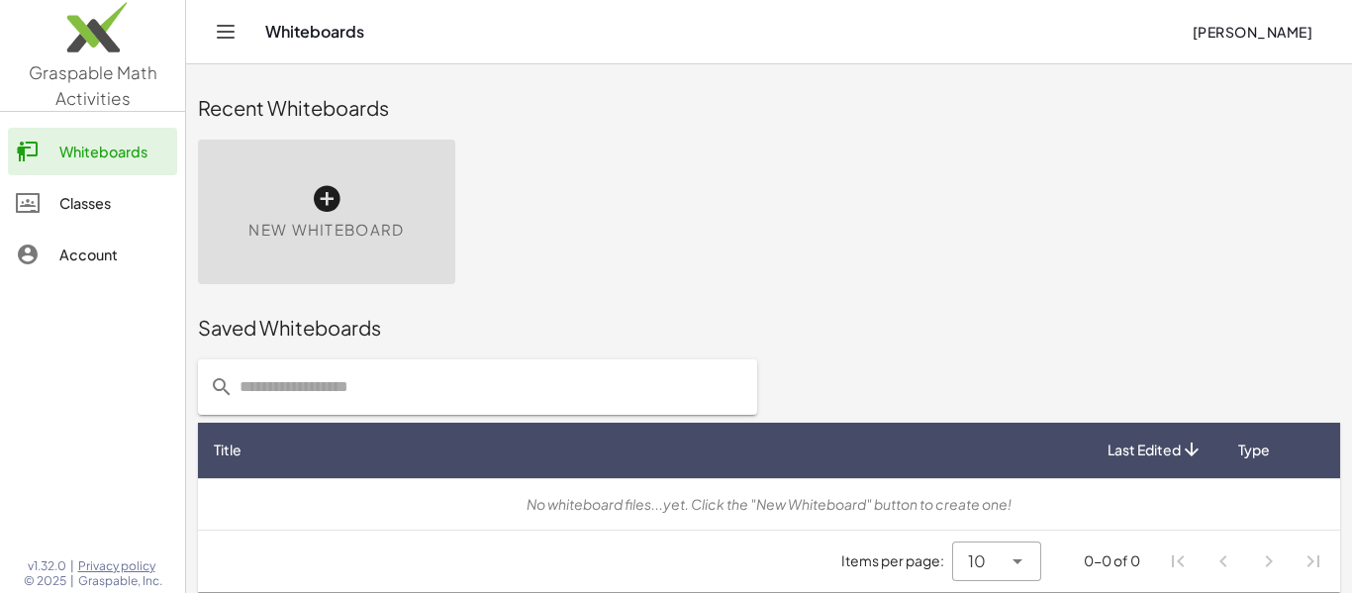  What do you see at coordinates (1111, 560) in the screenshot?
I see `div: 0-0 of 0` at bounding box center [1111, 560].